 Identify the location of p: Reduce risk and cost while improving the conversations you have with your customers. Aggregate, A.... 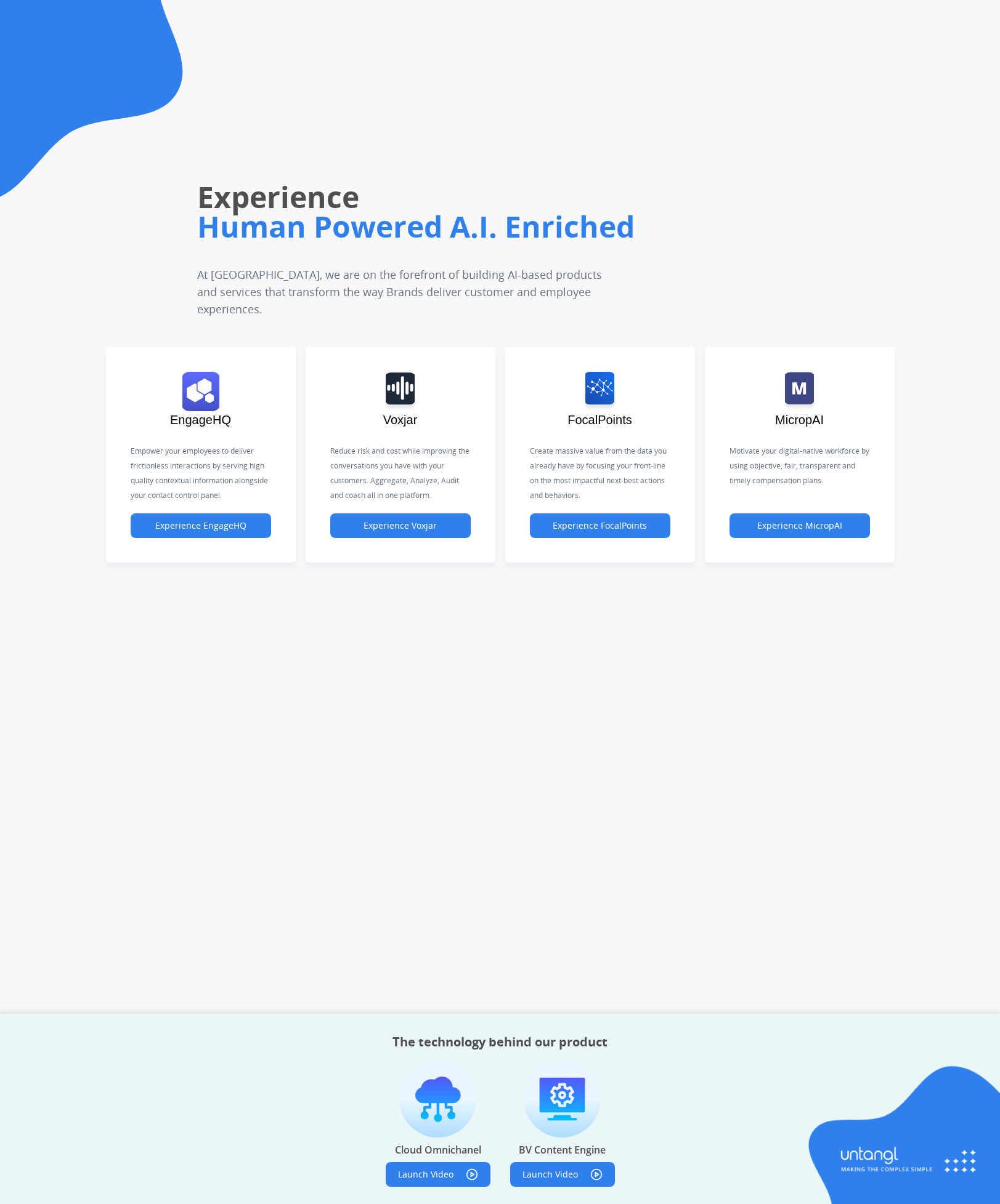
(401, 474).